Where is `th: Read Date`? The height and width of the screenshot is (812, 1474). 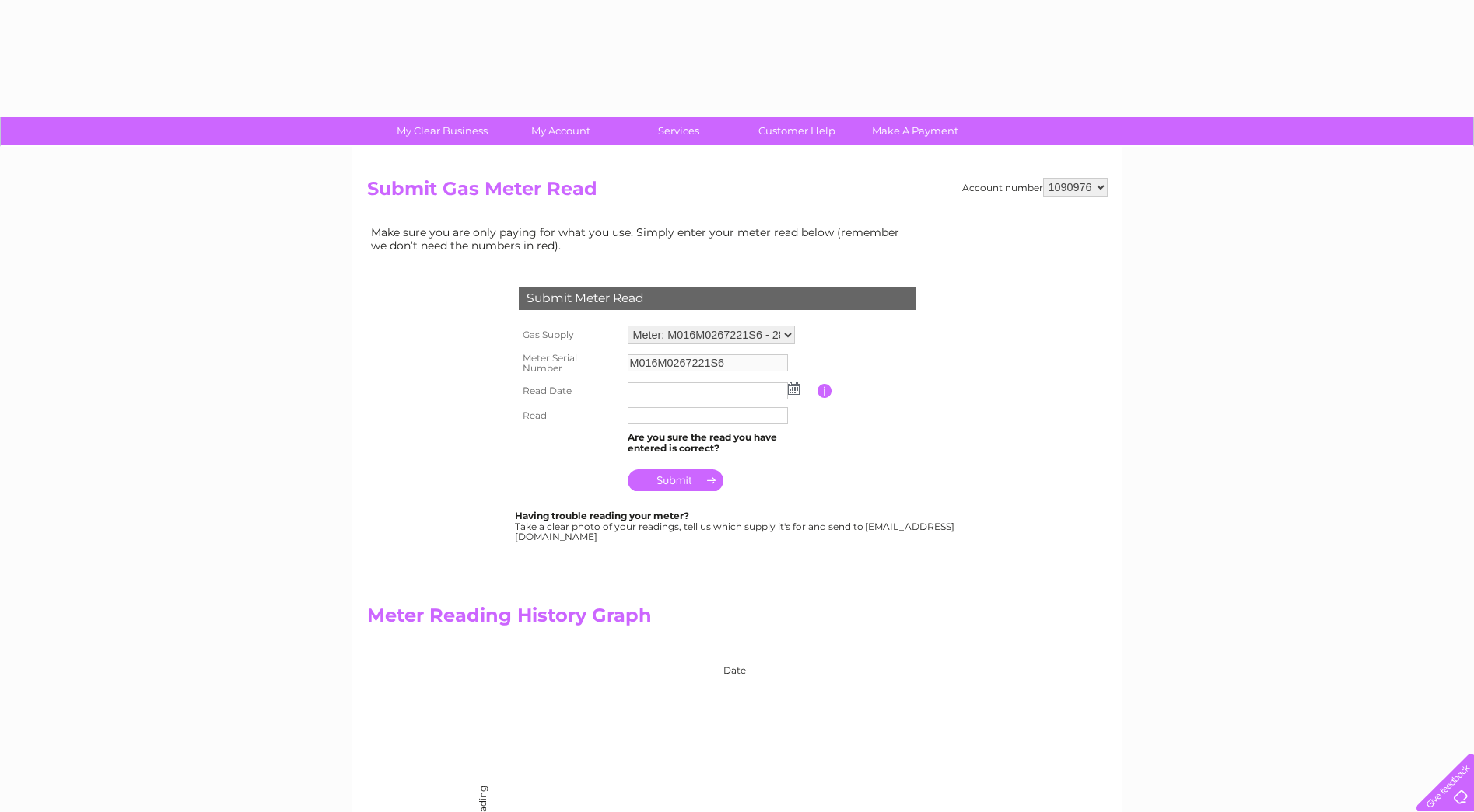
th: Read Date is located at coordinates (569, 391).